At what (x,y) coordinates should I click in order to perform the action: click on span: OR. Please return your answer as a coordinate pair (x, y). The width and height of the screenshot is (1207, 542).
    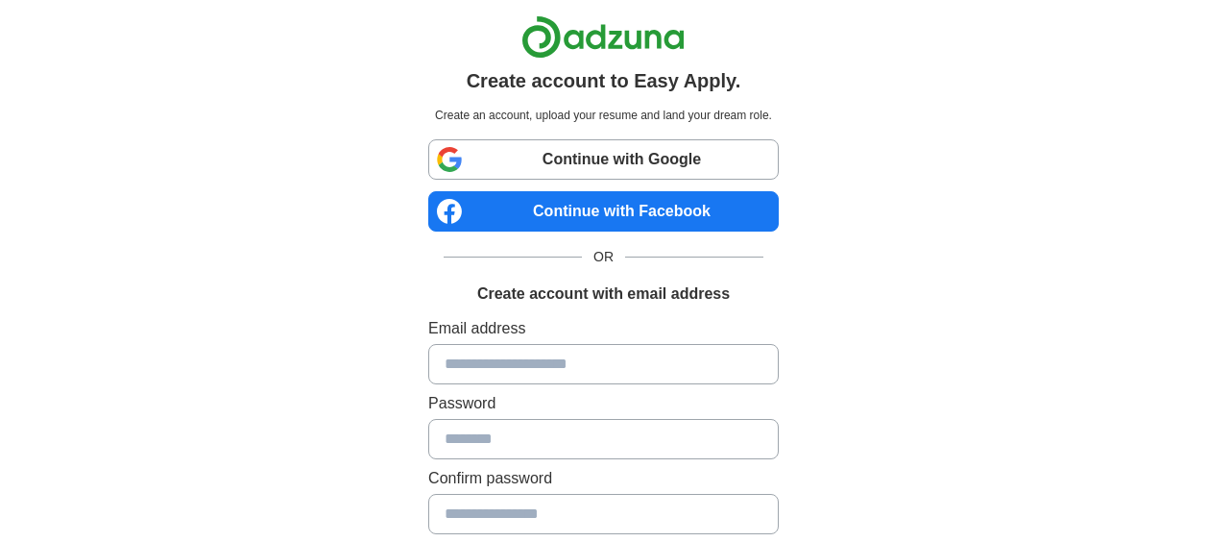
    Looking at the image, I should click on (603, 256).